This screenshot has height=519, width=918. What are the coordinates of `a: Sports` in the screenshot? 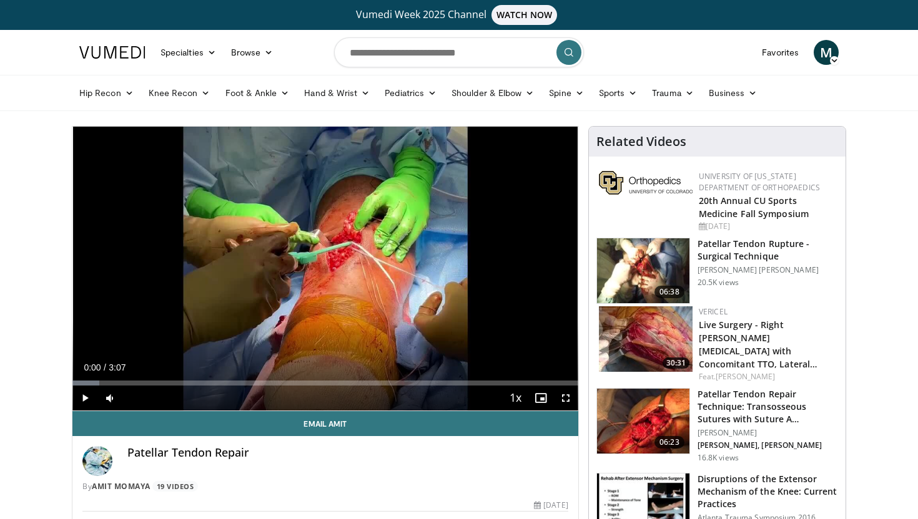 It's located at (618, 93).